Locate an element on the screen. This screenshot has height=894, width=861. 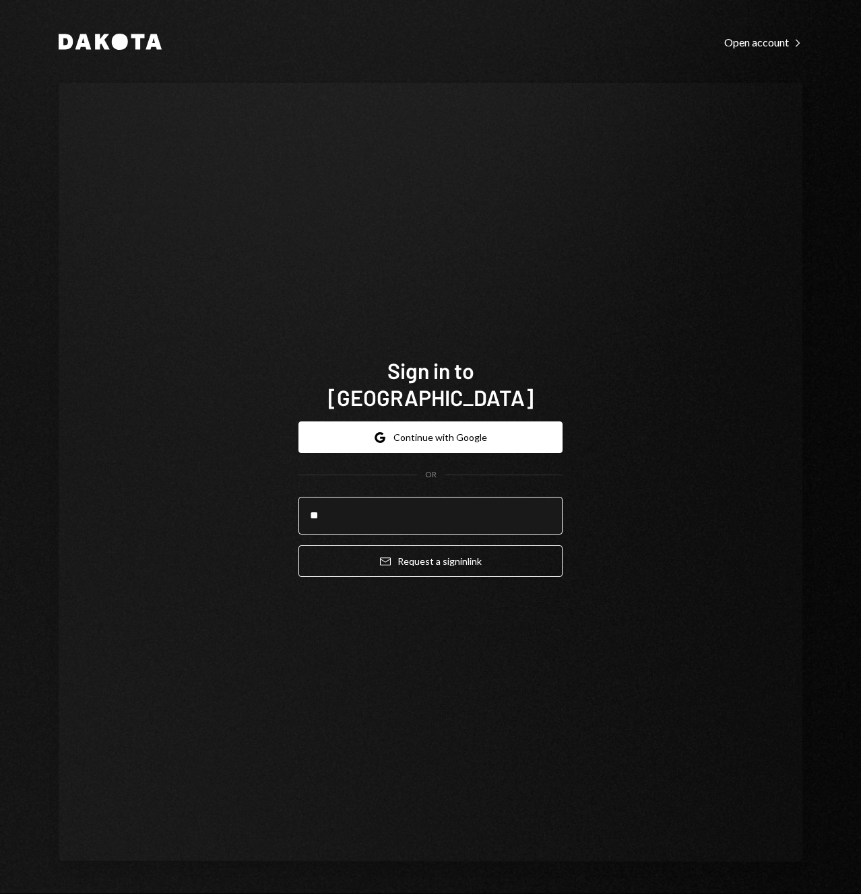
div: OR is located at coordinates (430, 475).